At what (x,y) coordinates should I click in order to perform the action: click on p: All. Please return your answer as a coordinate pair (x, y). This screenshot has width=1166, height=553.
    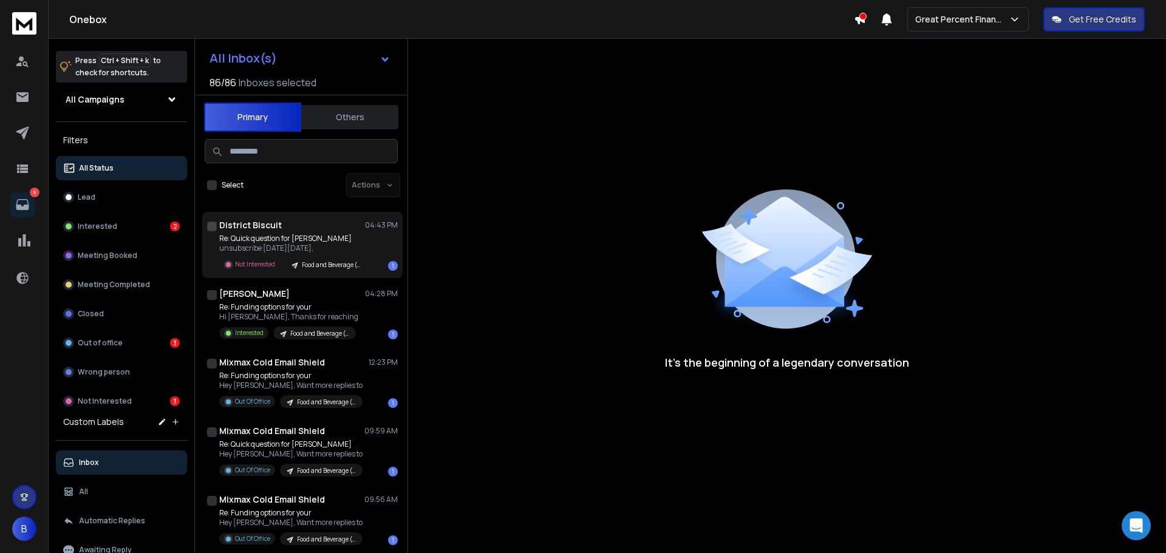
    Looking at the image, I should click on (83, 492).